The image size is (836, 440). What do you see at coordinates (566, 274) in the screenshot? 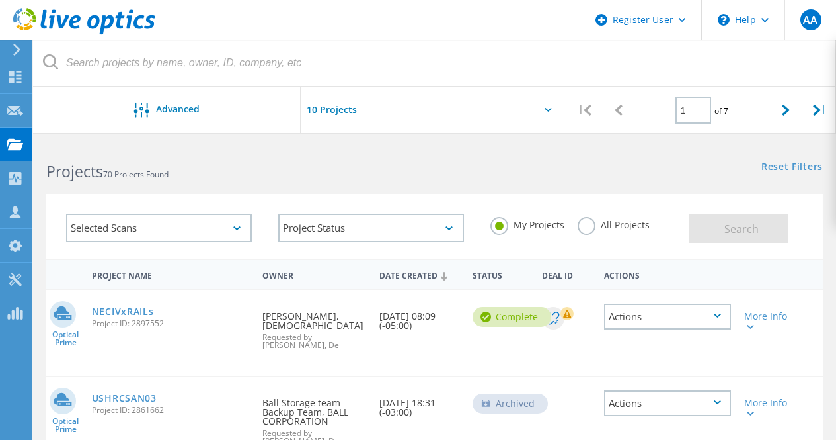
I see `div: Deal Id` at bounding box center [566, 274].